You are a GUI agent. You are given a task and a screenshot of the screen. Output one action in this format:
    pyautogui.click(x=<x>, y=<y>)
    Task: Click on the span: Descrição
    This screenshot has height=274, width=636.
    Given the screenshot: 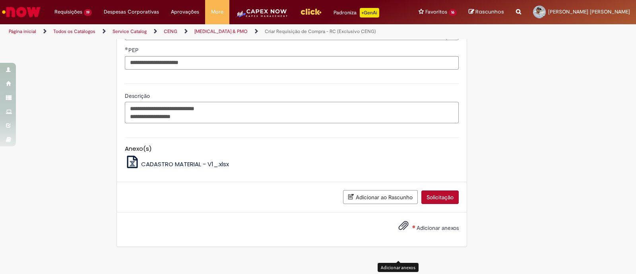 What is the action you would take?
    pyautogui.click(x=138, y=96)
    